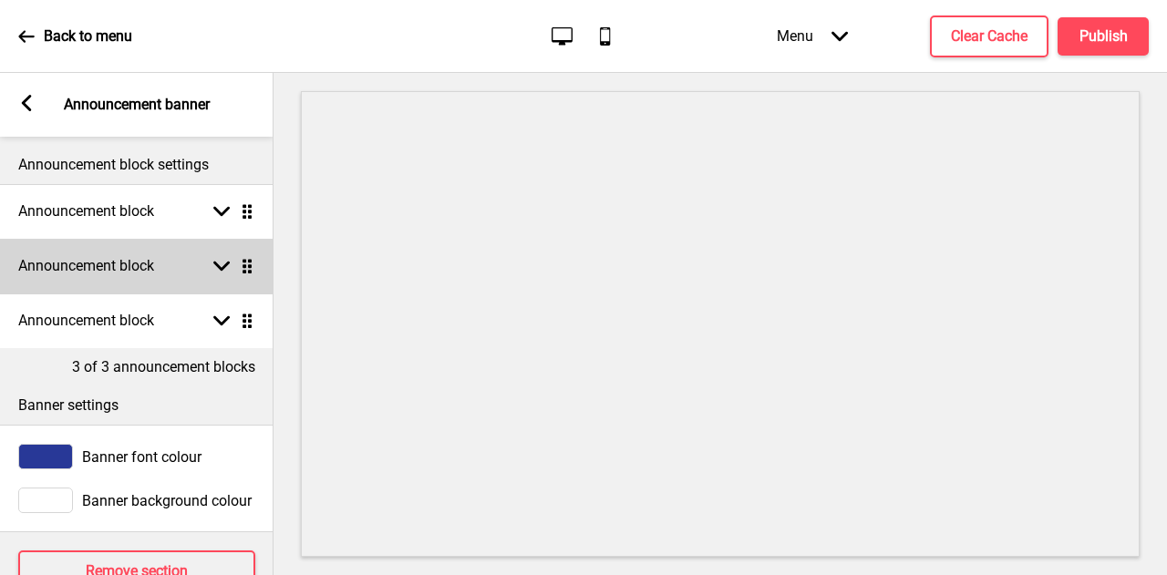  What do you see at coordinates (1103, 36) in the screenshot?
I see `h4: Publish` at bounding box center [1103, 36].